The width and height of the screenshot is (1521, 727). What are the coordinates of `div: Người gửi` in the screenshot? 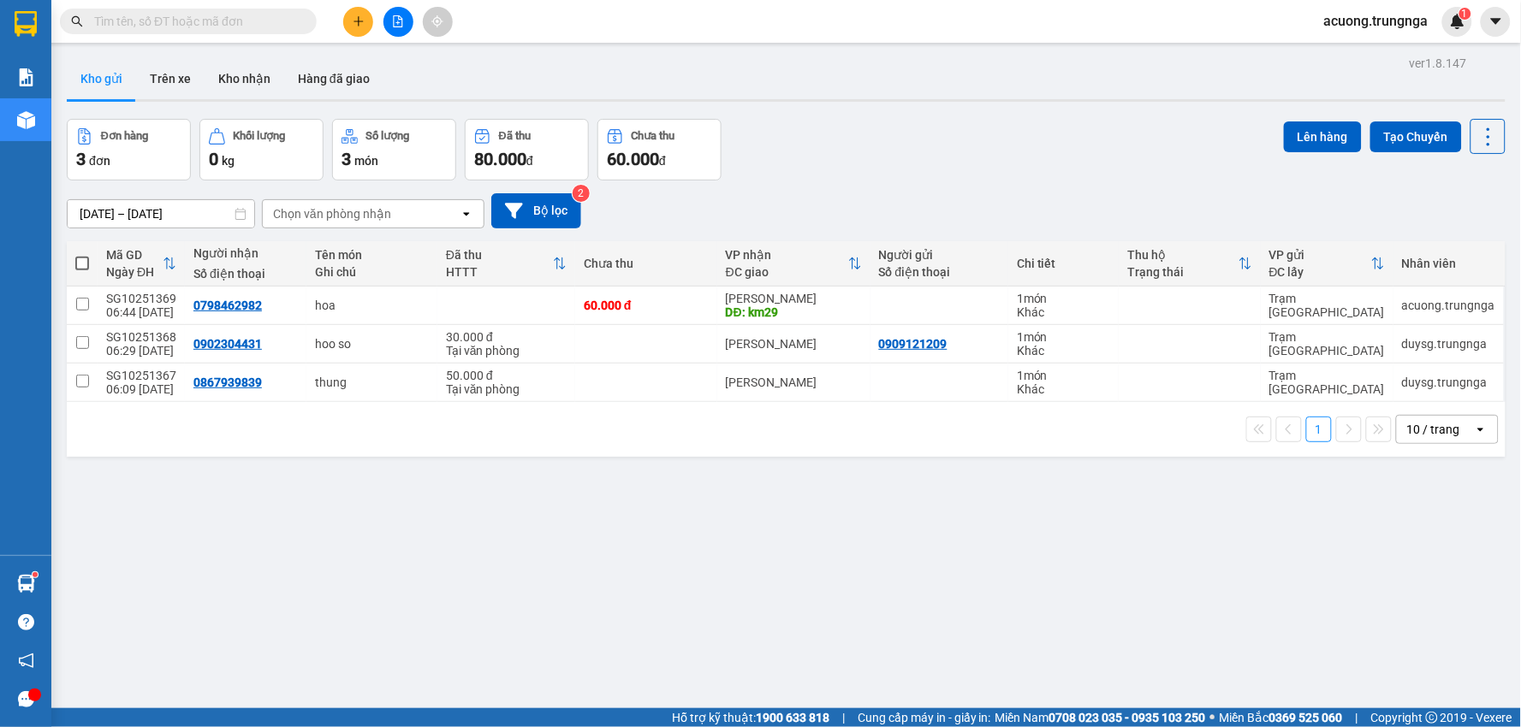 It's located at (939, 255).